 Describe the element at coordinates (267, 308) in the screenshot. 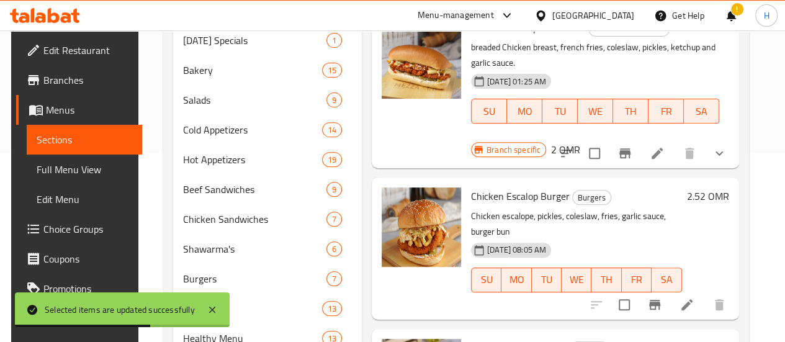

I see `div: Boxes13` at that location.